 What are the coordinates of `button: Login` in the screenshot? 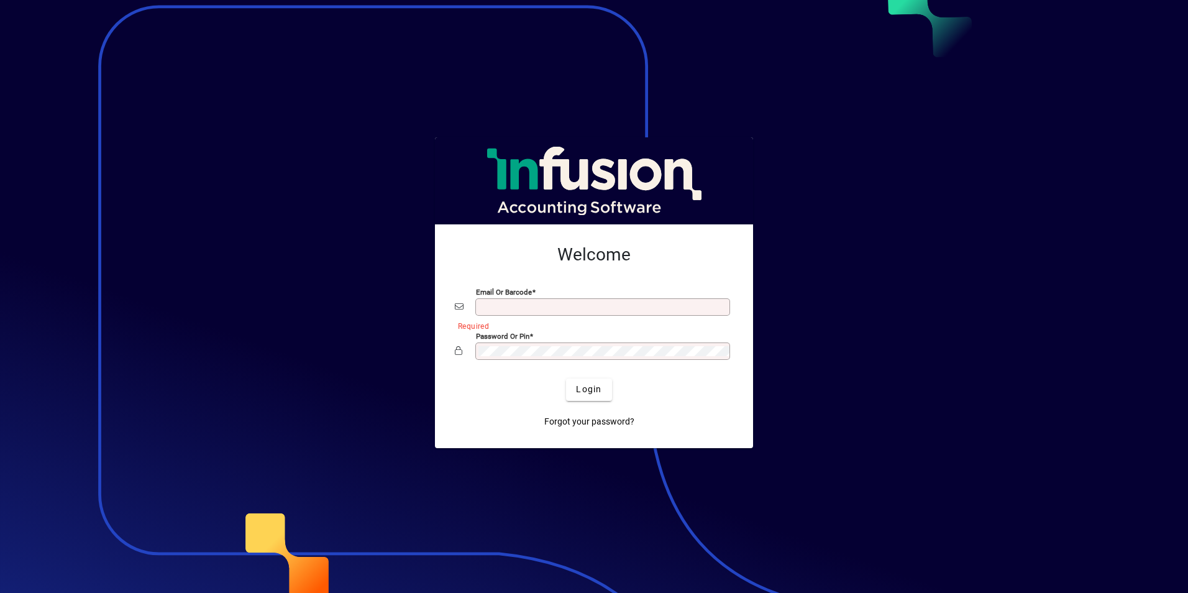 It's located at (588, 390).